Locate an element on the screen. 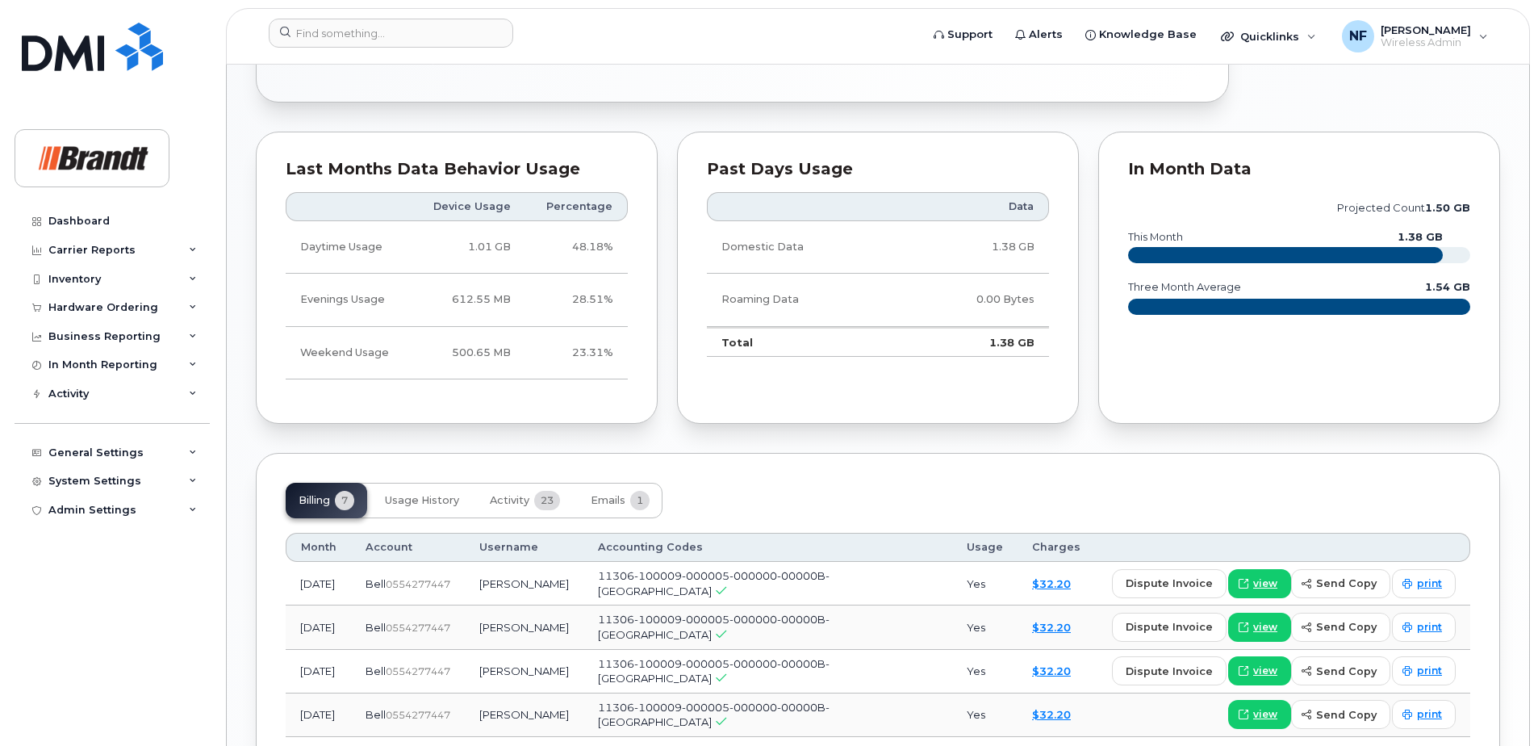 This screenshot has width=1538, height=746. span: Activity is located at coordinates (509, 500).